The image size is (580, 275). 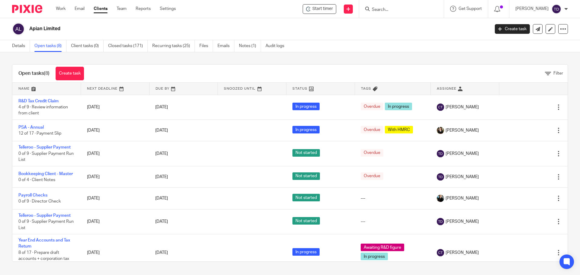 I want to click on a: Clients, so click(x=101, y=9).